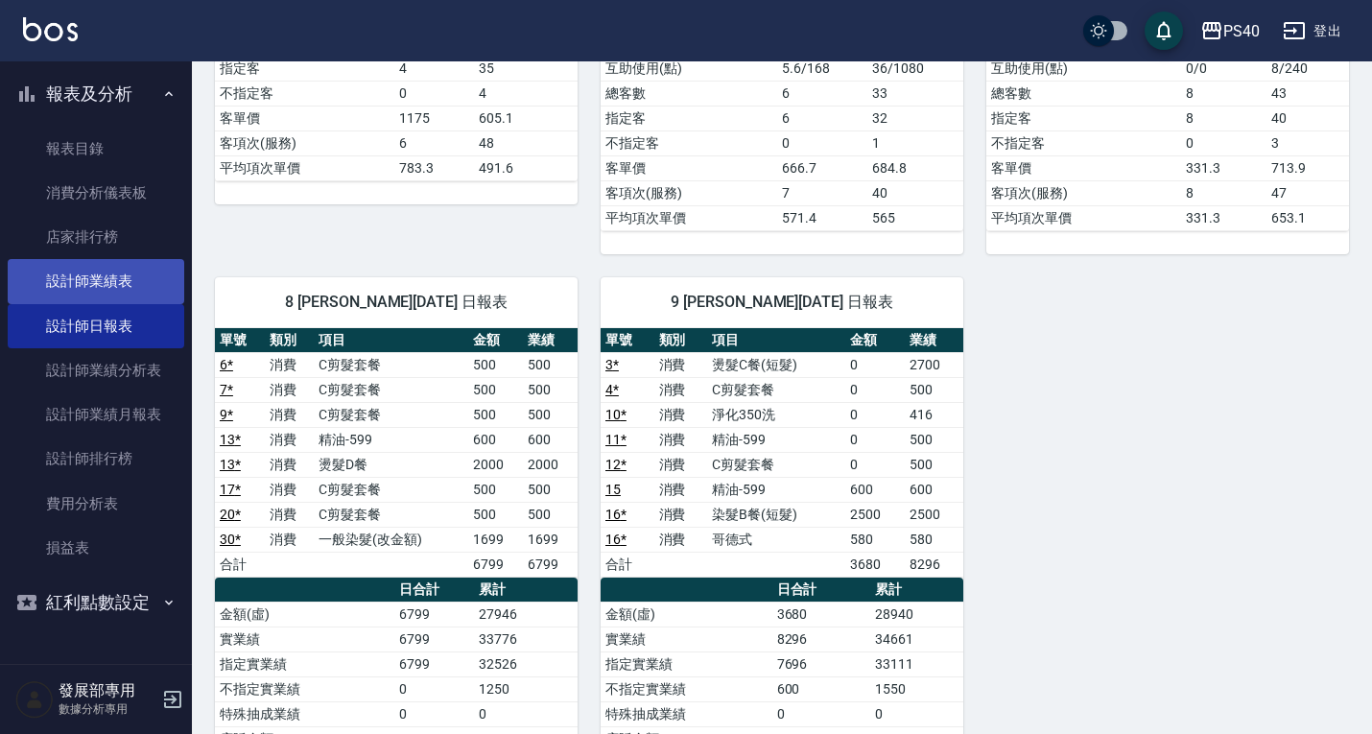 The image size is (1372, 734). I want to click on td: 491.6, so click(526, 168).